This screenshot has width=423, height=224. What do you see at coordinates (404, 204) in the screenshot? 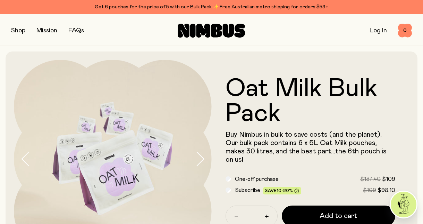
I see `img: agent` at bounding box center [404, 204].